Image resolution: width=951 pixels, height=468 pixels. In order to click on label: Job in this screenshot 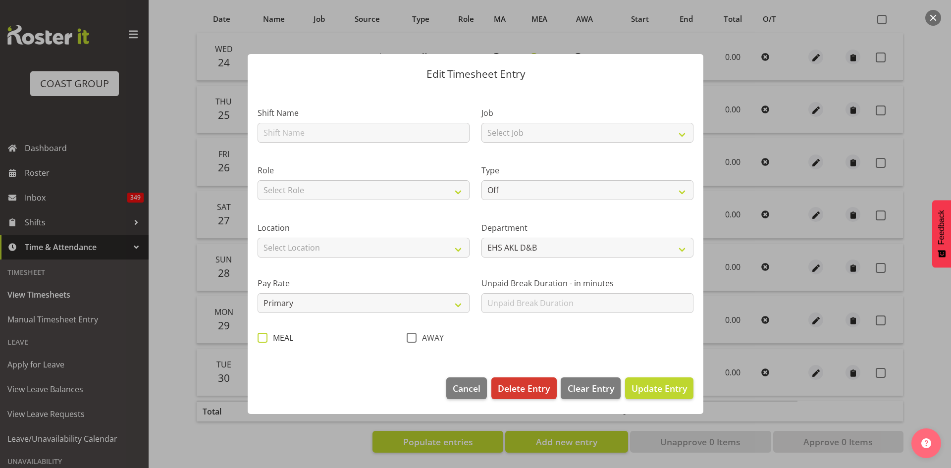, I will do `click(588, 113)`.